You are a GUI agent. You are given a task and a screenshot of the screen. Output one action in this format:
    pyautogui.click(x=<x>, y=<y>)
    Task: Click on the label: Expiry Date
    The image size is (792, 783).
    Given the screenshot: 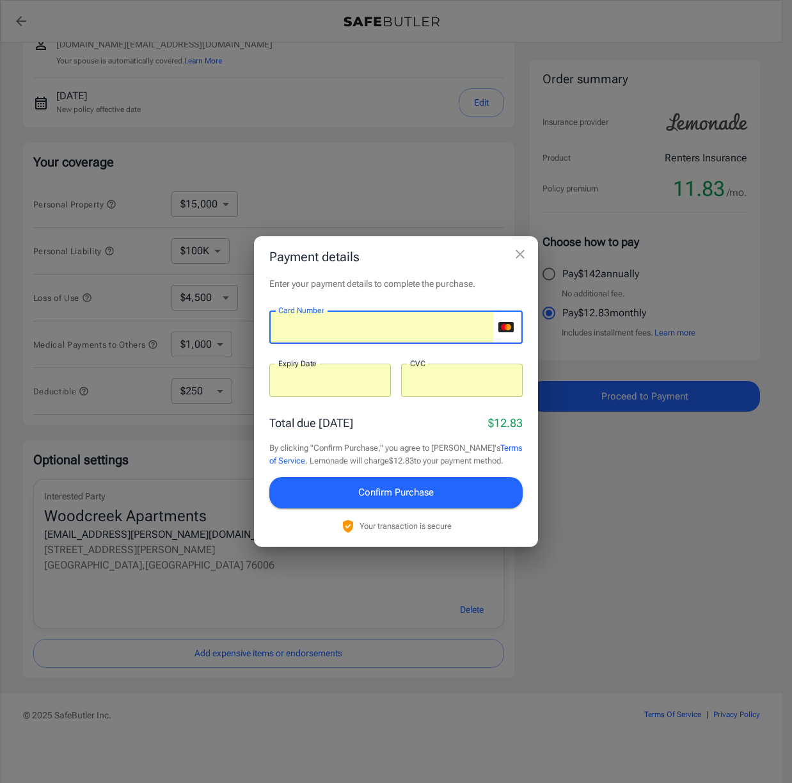 What is the action you would take?
    pyautogui.click(x=298, y=363)
    